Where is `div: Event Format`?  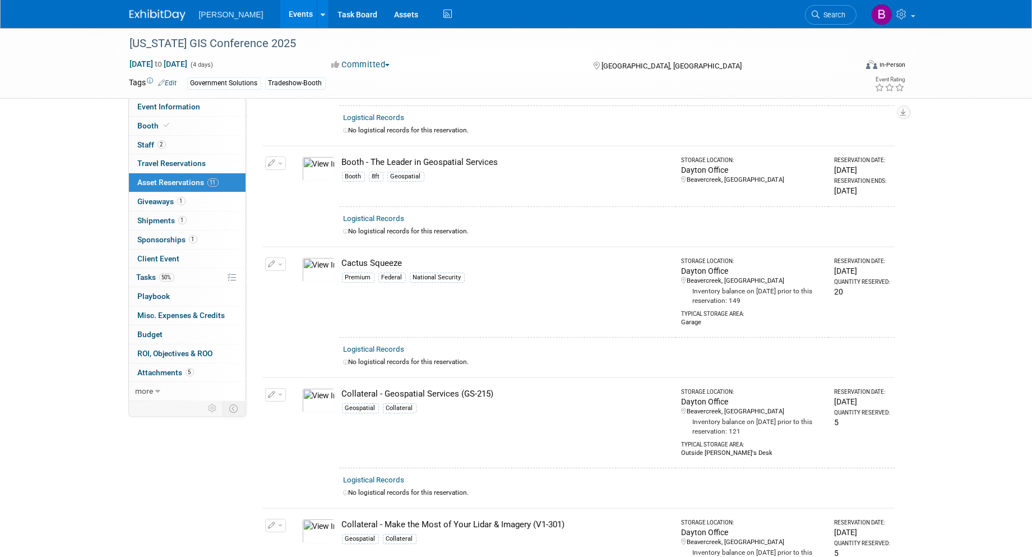 div: Event Format is located at coordinates (848, 67).